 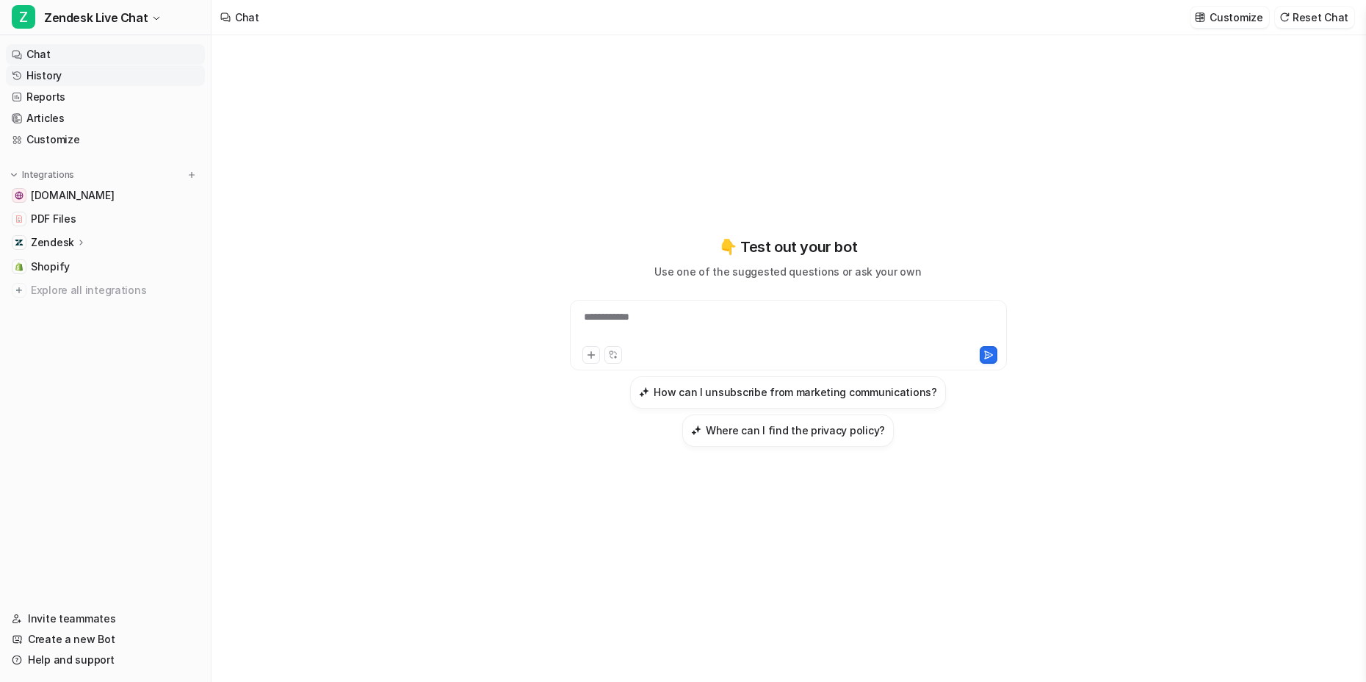 I want to click on button: Customize, so click(x=1230, y=17).